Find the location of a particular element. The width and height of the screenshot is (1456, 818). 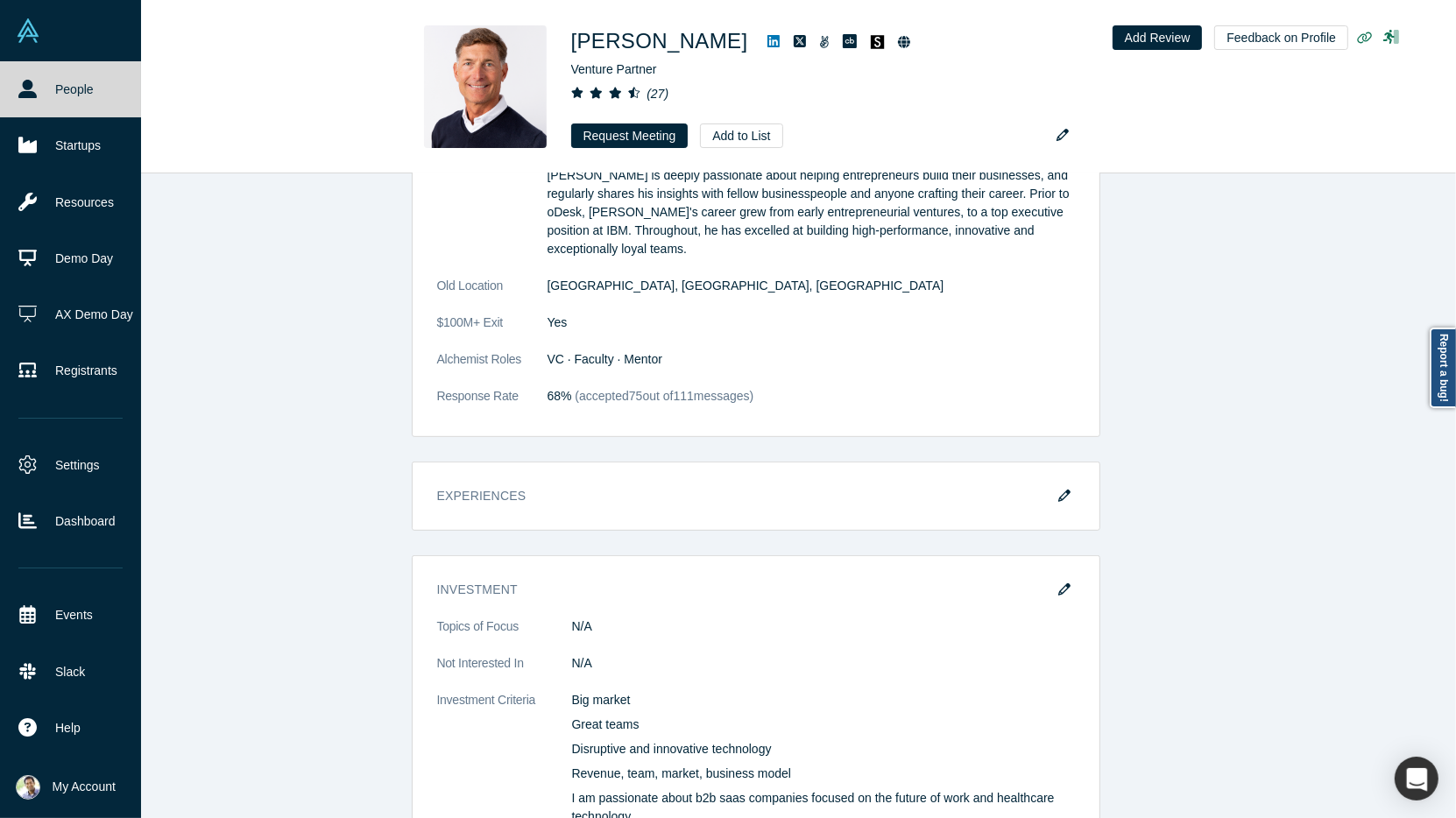

h3: Investment is located at coordinates (744, 589).